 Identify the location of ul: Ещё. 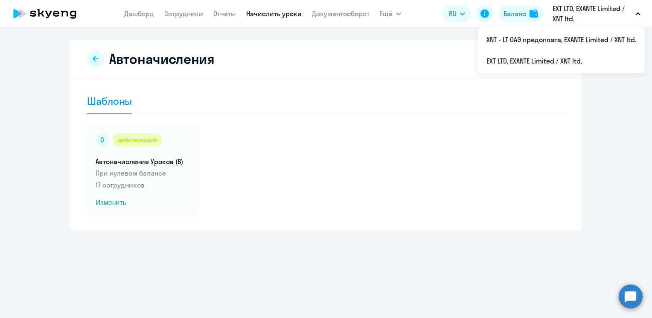
(561, 50).